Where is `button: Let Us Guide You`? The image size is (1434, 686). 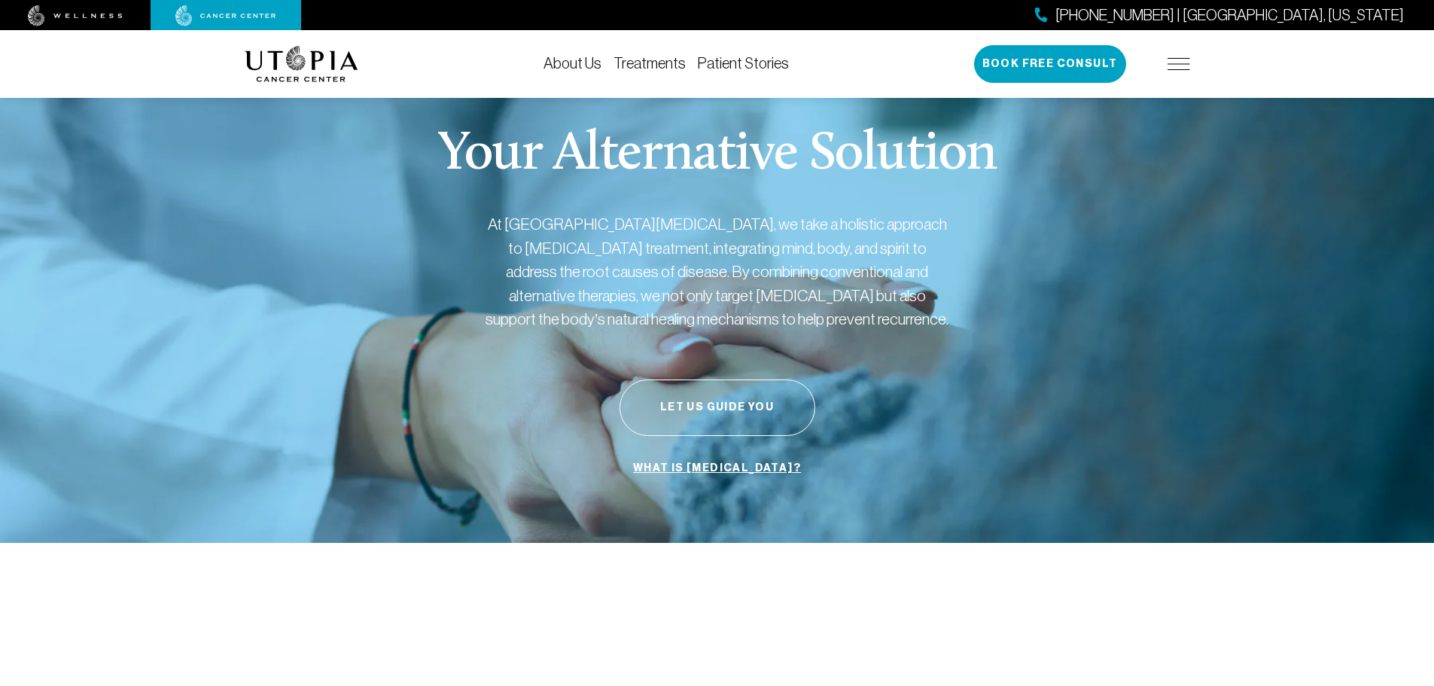
button: Let Us Guide You is located at coordinates (718, 407).